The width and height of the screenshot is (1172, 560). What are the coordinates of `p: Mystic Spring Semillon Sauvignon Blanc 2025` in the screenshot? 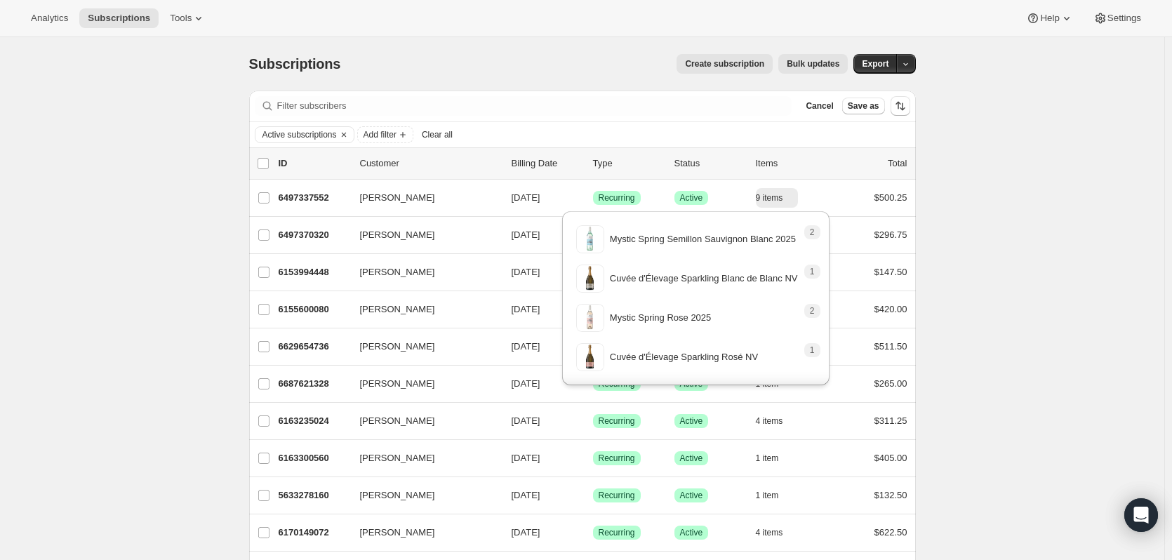 It's located at (702, 239).